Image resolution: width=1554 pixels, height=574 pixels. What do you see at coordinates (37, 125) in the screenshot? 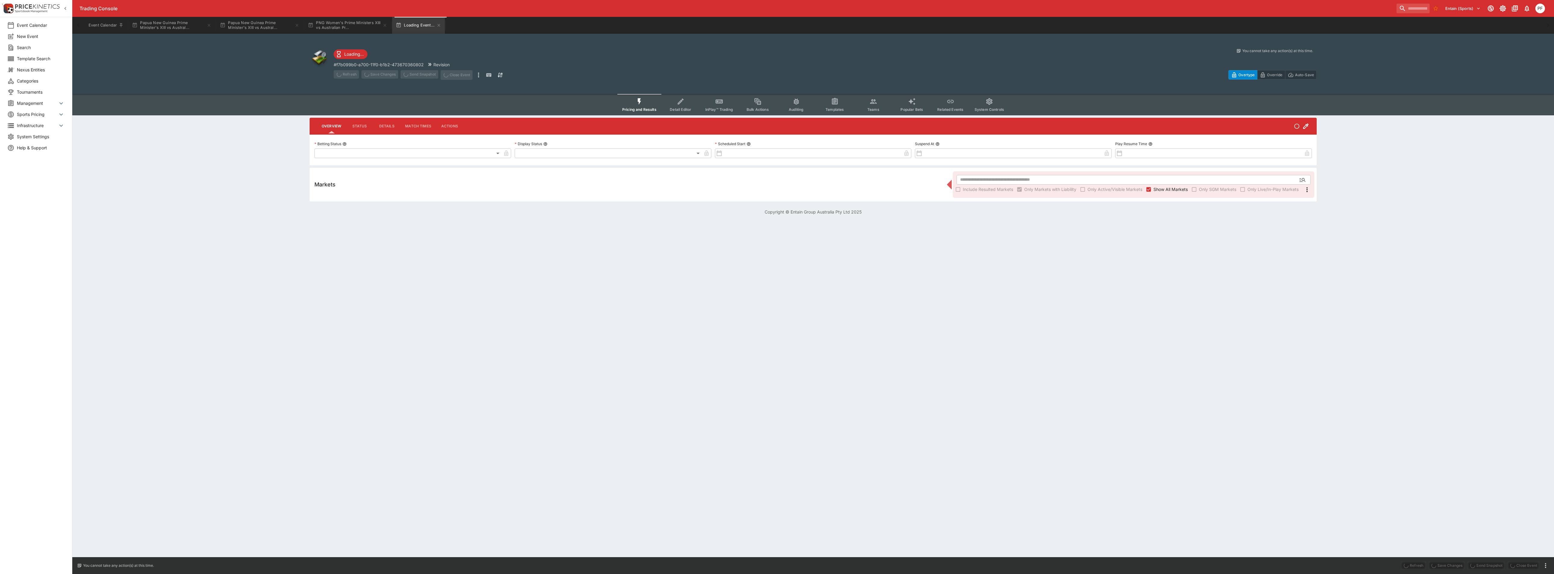
I see `span: Infrastructure` at bounding box center [37, 125].